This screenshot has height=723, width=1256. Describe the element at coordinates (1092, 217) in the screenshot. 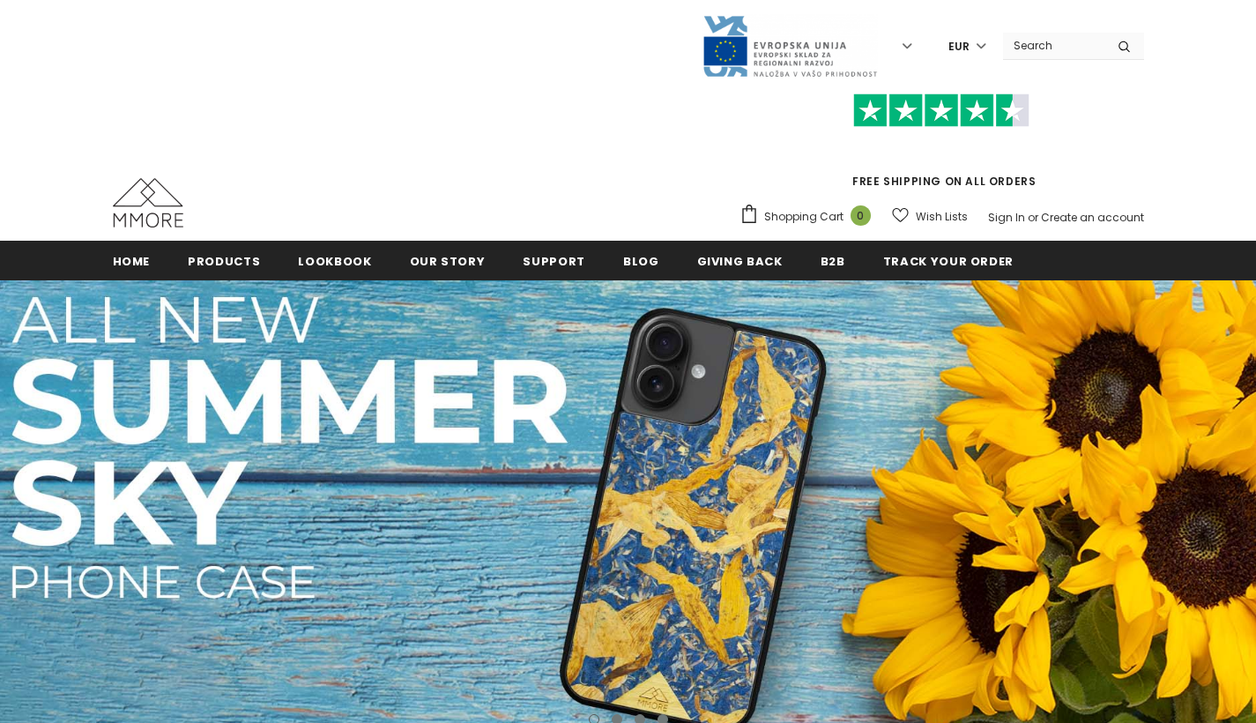

I see `a: Create an account` at that location.